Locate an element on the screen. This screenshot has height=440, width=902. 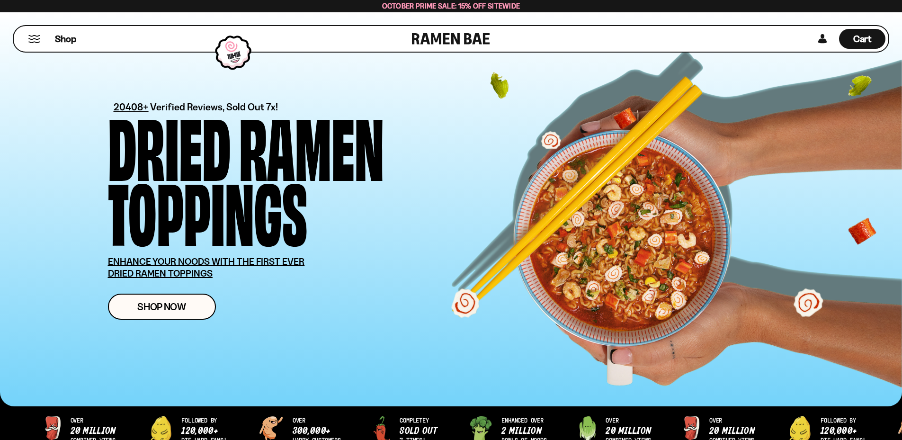
span: Shop Now is located at coordinates (161, 306).